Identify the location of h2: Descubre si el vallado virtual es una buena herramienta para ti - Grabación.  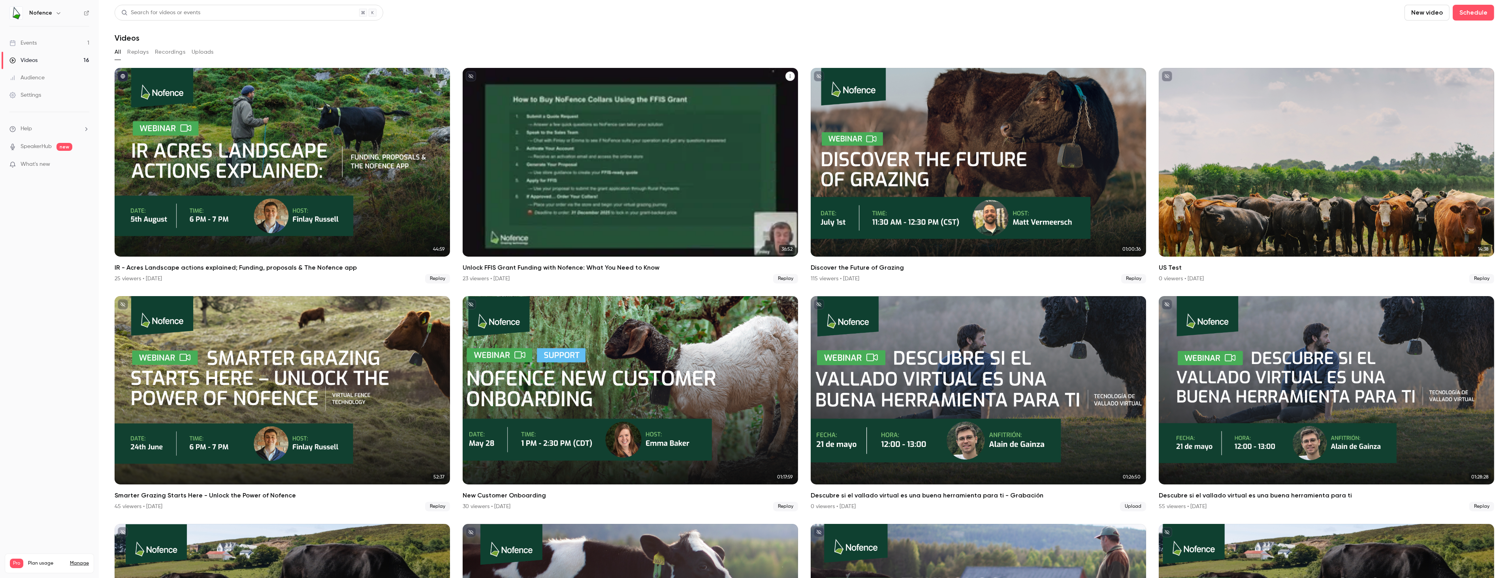
(978, 496).